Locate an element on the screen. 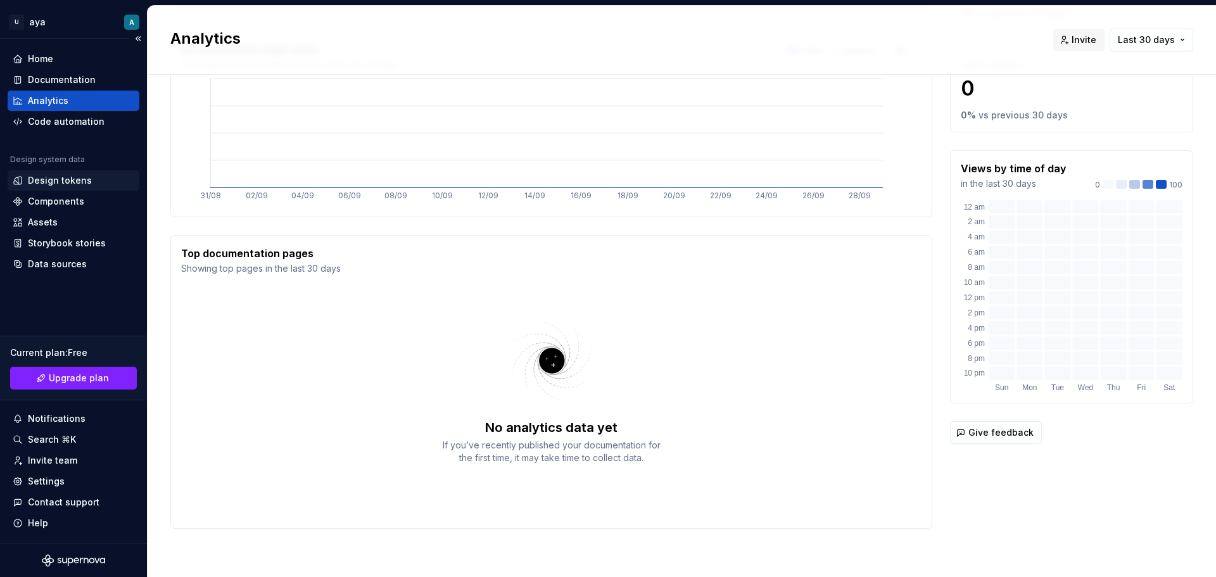 This screenshot has width=1216, height=577. p: Showing top pages in the last 30 days is located at coordinates (261, 269).